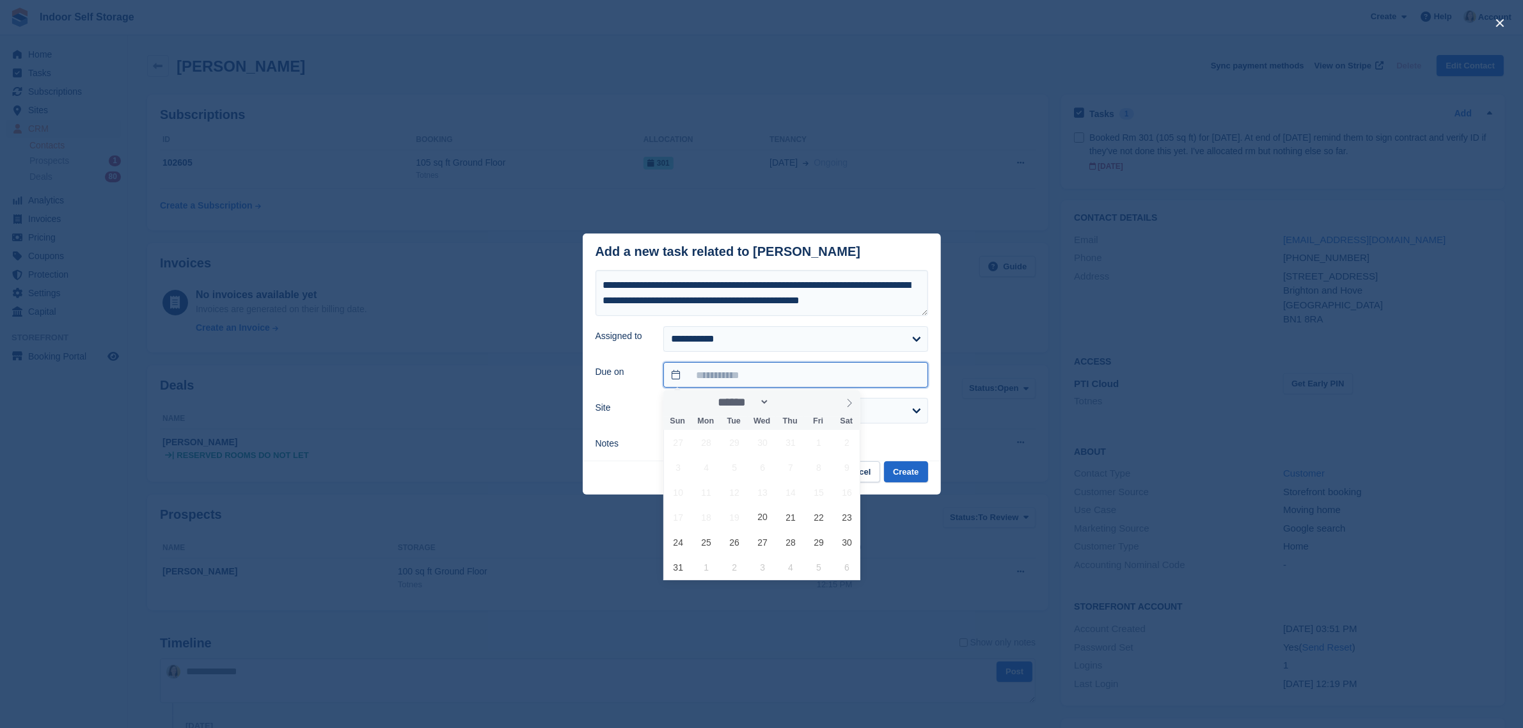 This screenshot has width=1523, height=728. I want to click on span: August 23, 2025, so click(847, 517).